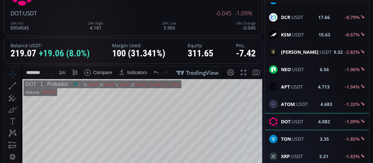  I want to click on b: -1.85%, so click(352, 139).